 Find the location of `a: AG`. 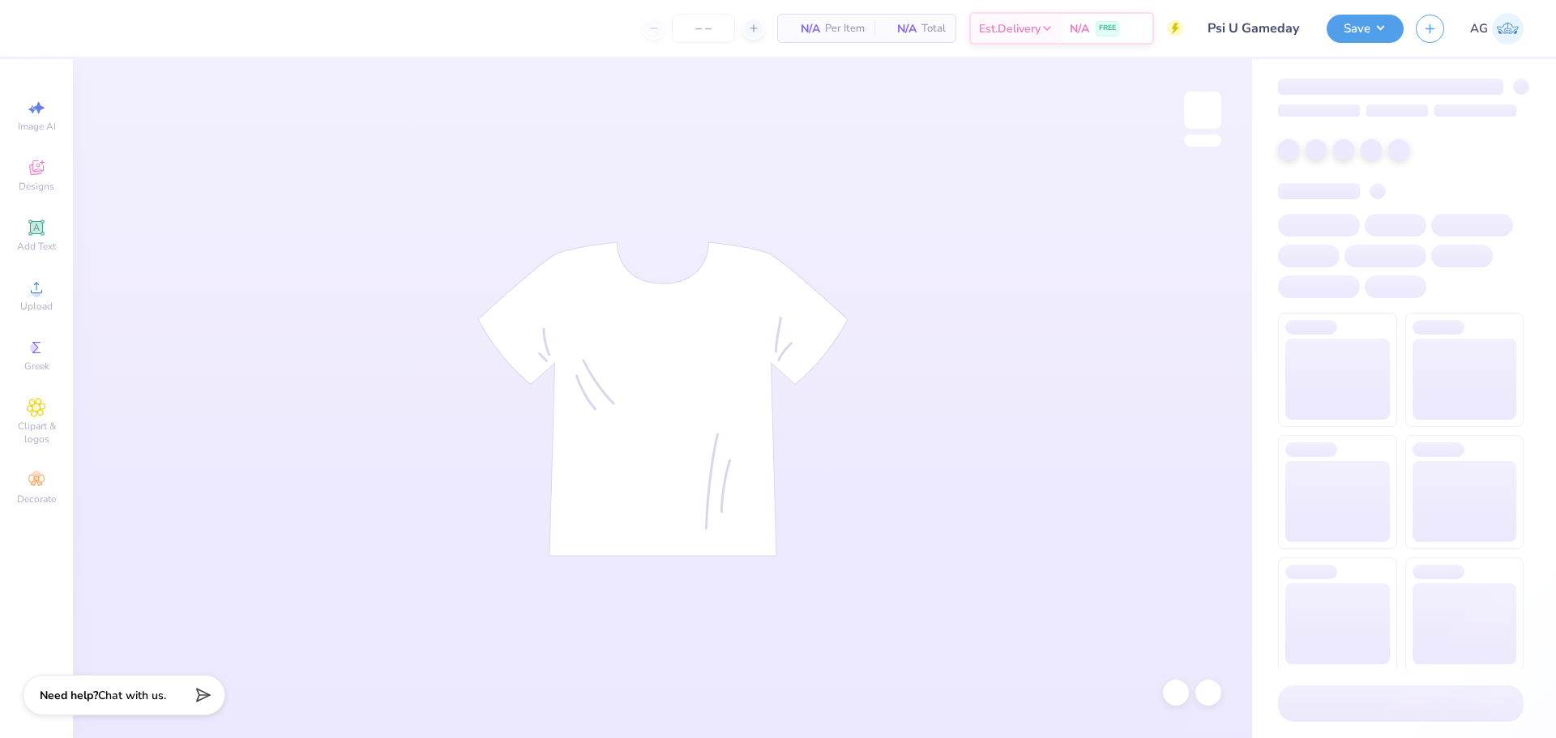

a: AG is located at coordinates (1497, 28).